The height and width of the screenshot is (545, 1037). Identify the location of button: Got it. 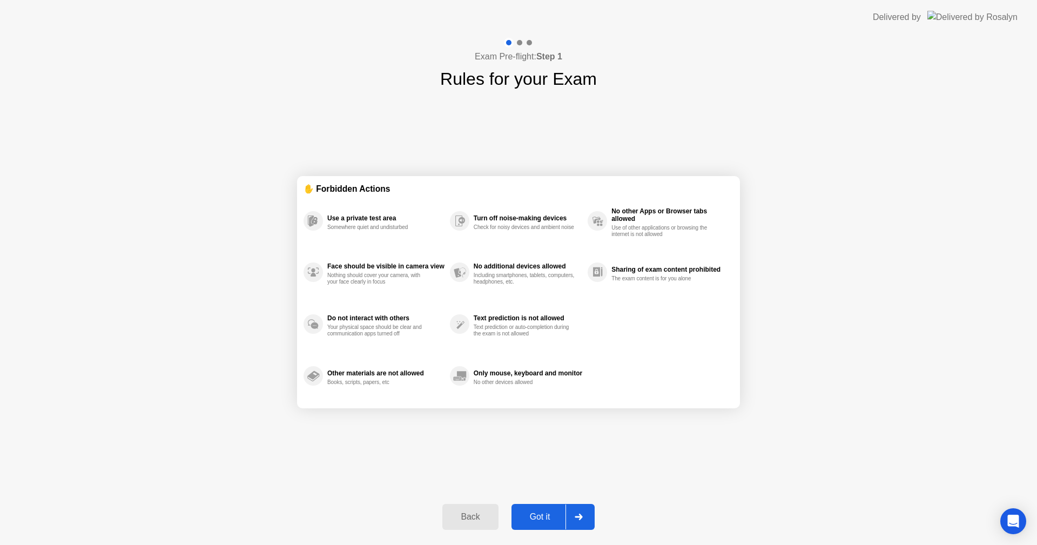
(553, 517).